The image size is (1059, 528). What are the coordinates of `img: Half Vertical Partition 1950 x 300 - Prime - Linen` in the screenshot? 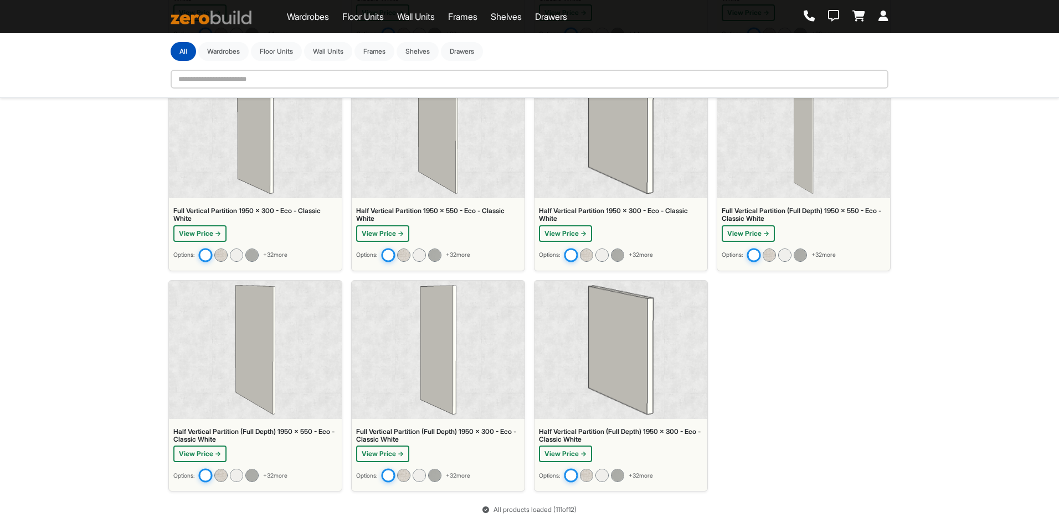 It's located at (587, 255).